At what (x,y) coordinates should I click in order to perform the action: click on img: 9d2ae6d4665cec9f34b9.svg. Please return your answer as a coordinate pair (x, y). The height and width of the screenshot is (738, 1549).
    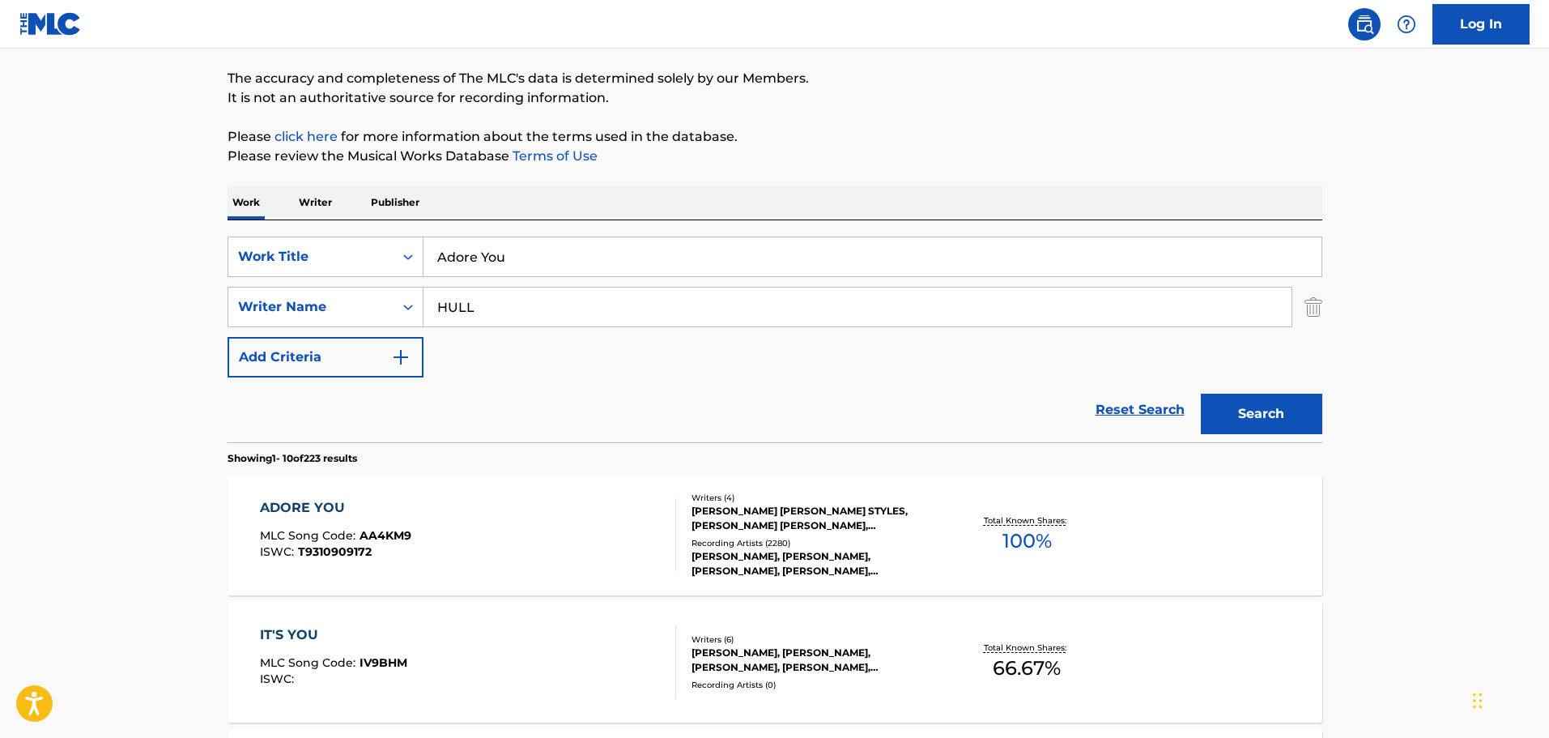
    Looking at the image, I should click on (401, 357).